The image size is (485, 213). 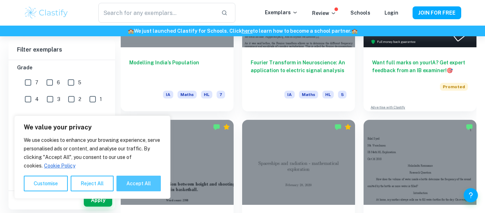 I want to click on span: Promoted, so click(x=454, y=87).